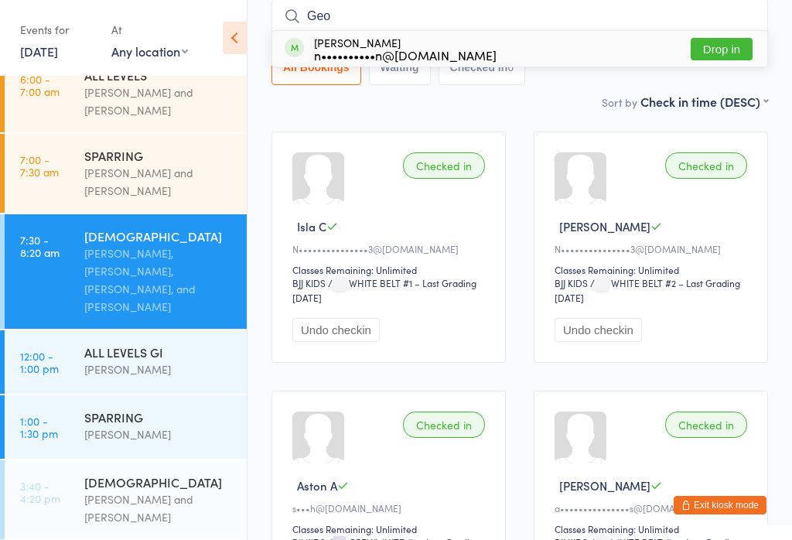 The image size is (792, 540). I want to click on div: At, so click(149, 29).